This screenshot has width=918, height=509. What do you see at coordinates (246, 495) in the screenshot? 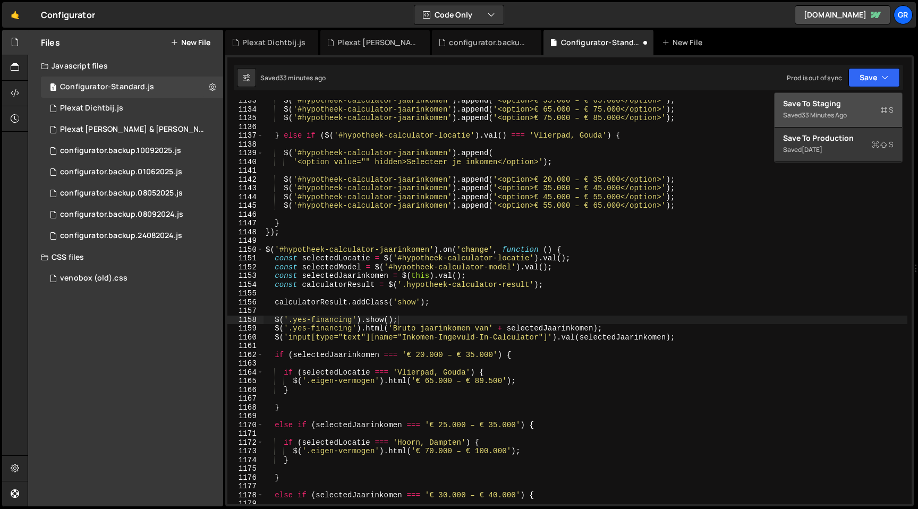
I see `div: 1178` at bounding box center [246, 495].